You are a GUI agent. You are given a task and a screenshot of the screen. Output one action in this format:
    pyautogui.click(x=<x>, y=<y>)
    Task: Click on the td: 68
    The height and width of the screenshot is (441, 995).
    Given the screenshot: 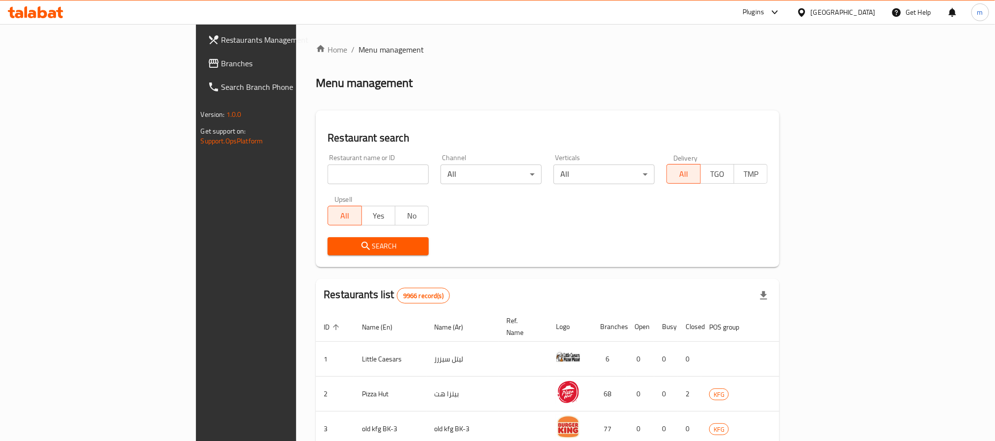 What is the action you would take?
    pyautogui.click(x=609, y=394)
    